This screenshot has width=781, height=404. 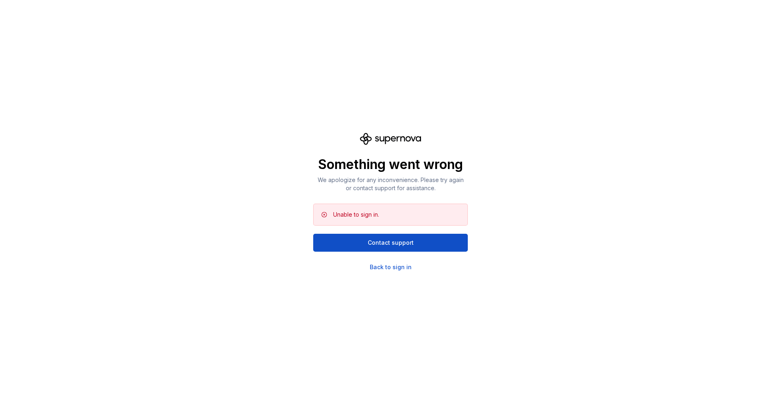 I want to click on a: Back to sign in, so click(x=391, y=267).